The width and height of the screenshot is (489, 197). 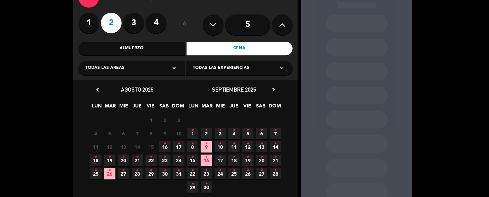 I want to click on i: chevron_left, so click(x=97, y=90).